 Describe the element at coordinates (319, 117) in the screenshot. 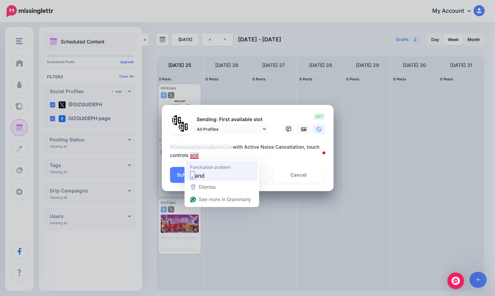

I see `span: 207` at that location.